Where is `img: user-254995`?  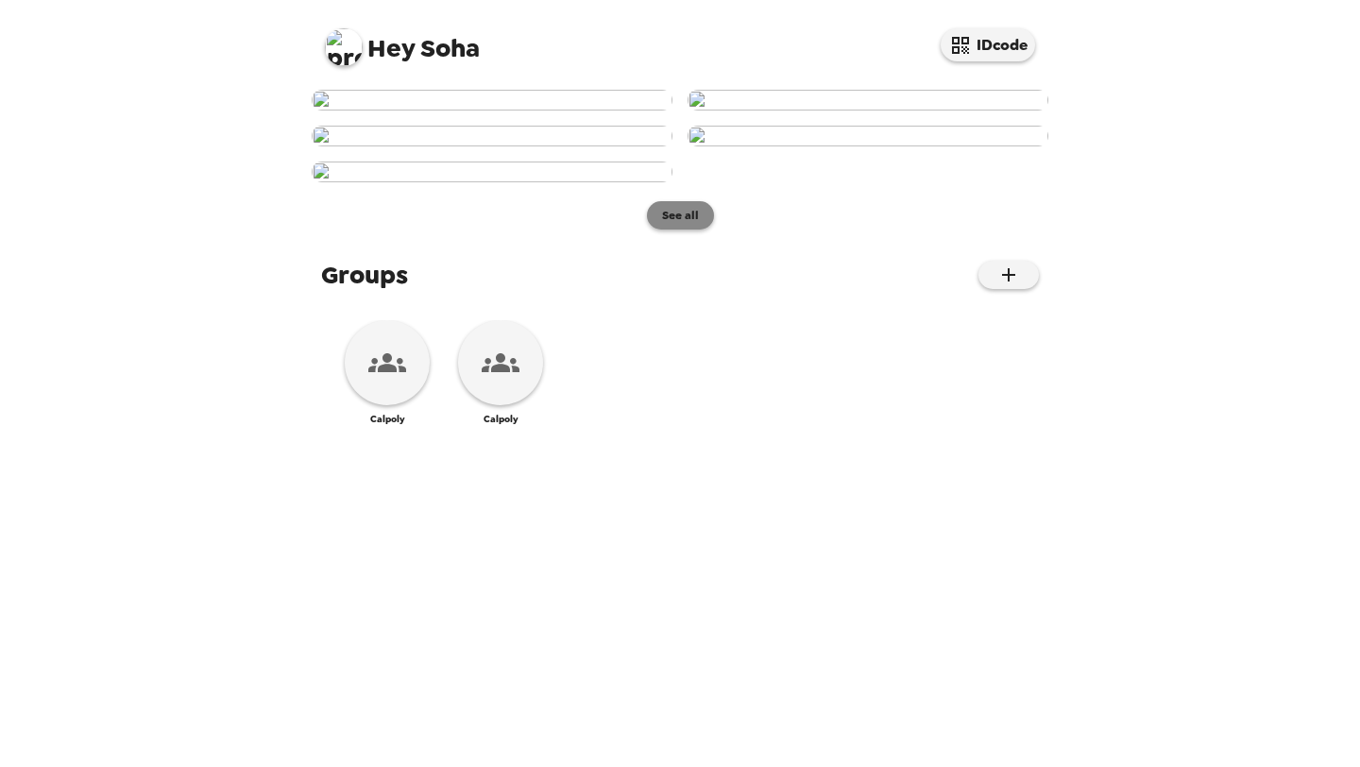 img: user-254995 is located at coordinates (492, 100).